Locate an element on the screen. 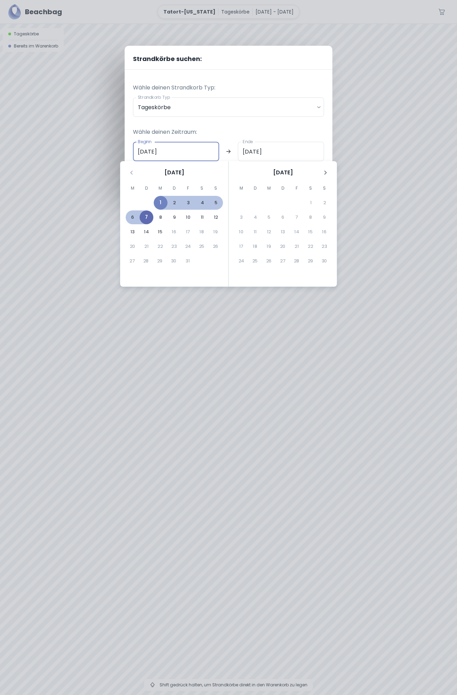 The image size is (457, 695). button: 4 is located at coordinates (202, 203).